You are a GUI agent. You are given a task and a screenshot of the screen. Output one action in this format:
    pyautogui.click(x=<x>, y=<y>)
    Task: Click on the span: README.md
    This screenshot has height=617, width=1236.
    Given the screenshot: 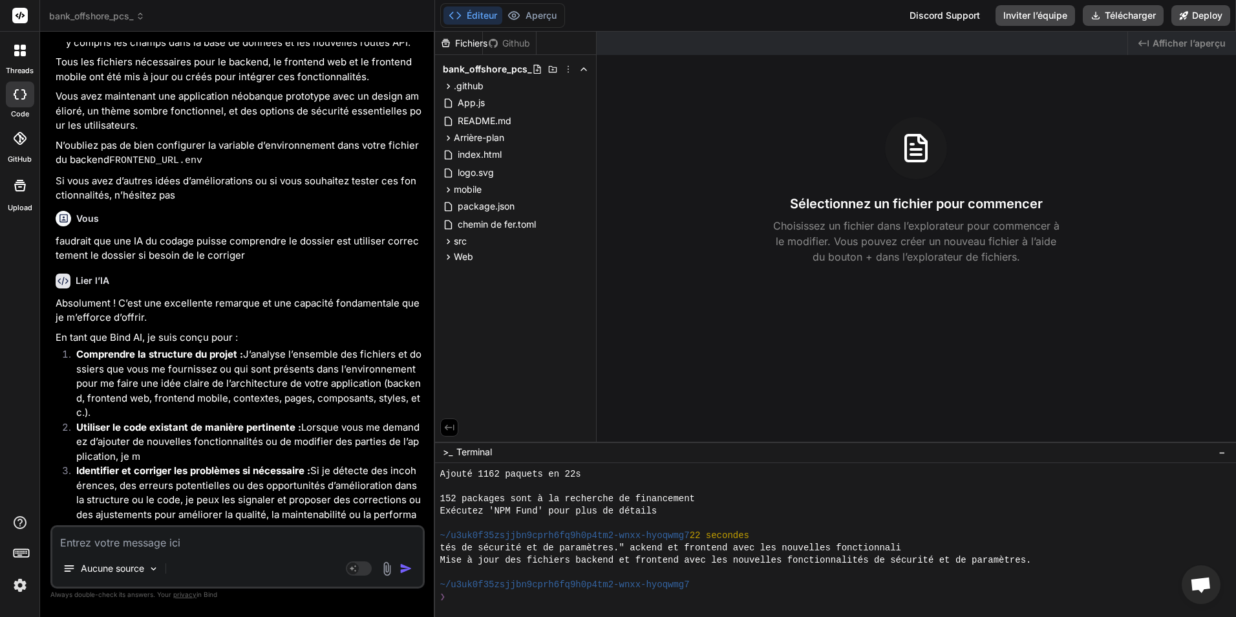 What is the action you would take?
    pyautogui.click(x=484, y=121)
    